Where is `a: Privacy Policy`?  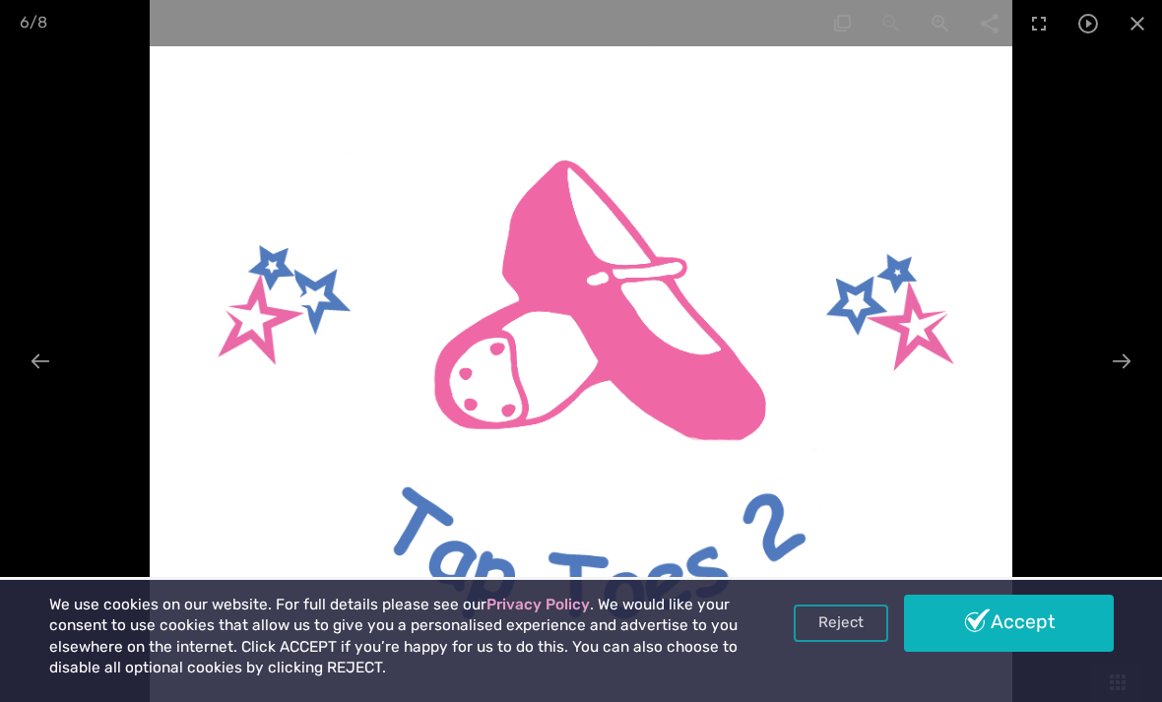 a: Privacy Policy is located at coordinates (538, 605).